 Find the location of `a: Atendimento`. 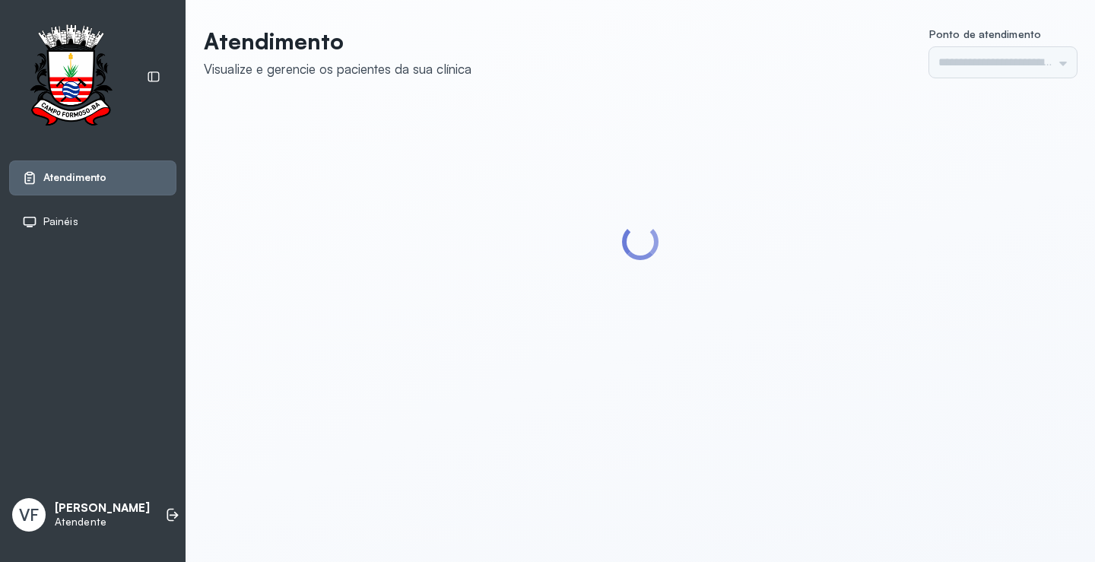

a: Atendimento is located at coordinates (93, 178).